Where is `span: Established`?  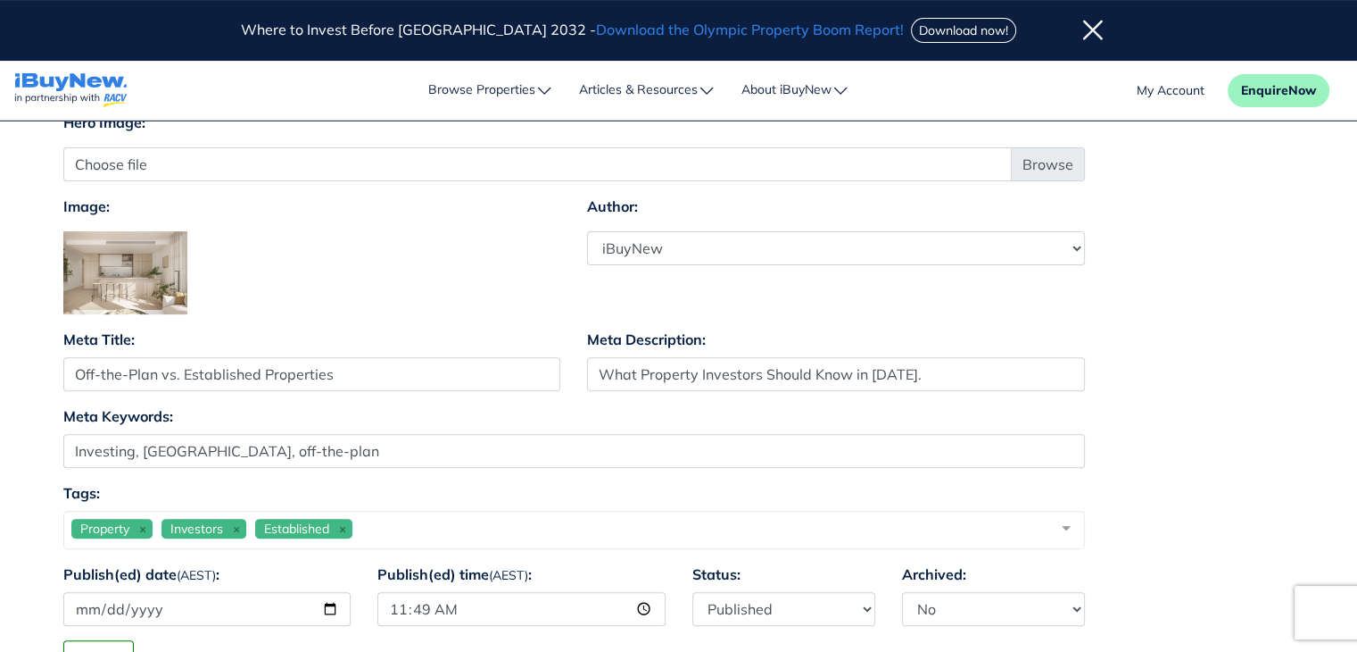
span: Established is located at coordinates (296, 528).